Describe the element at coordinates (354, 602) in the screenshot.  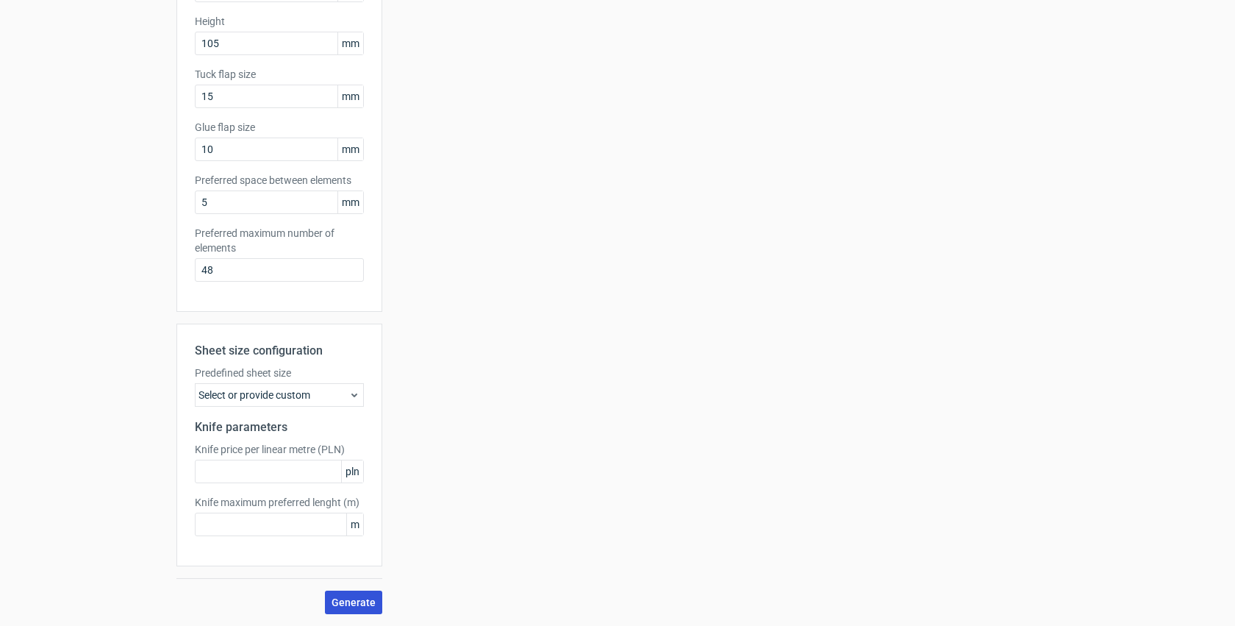
I see `button: Generate` at that location.